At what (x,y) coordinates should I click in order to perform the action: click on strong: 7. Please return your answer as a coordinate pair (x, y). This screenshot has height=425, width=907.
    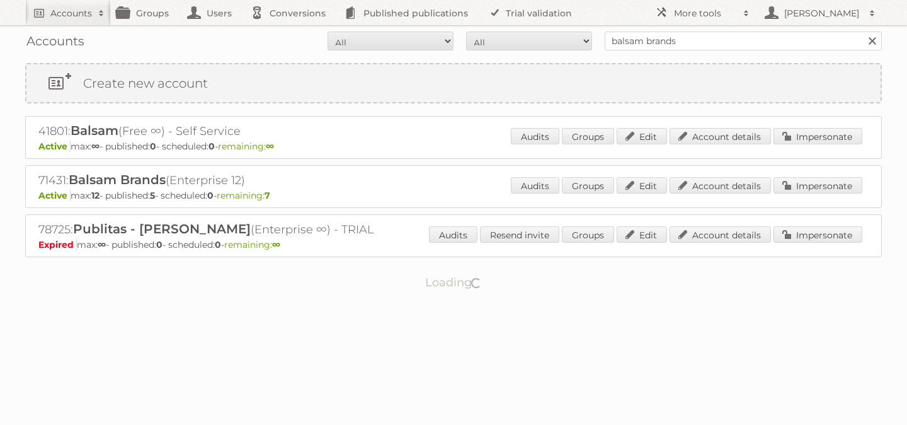
    Looking at the image, I should click on (267, 195).